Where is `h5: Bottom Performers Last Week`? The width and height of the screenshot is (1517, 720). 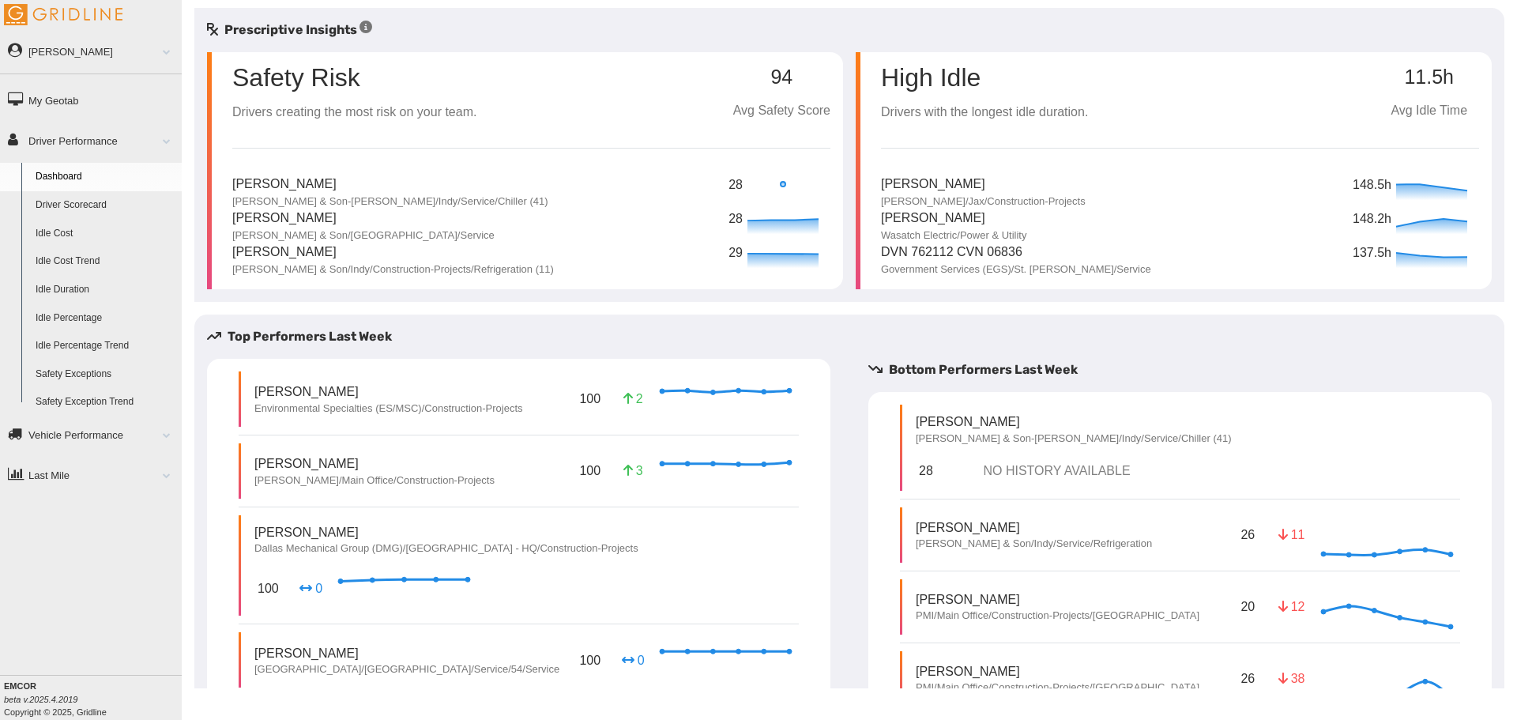
h5: Bottom Performers Last Week is located at coordinates (1186, 370).